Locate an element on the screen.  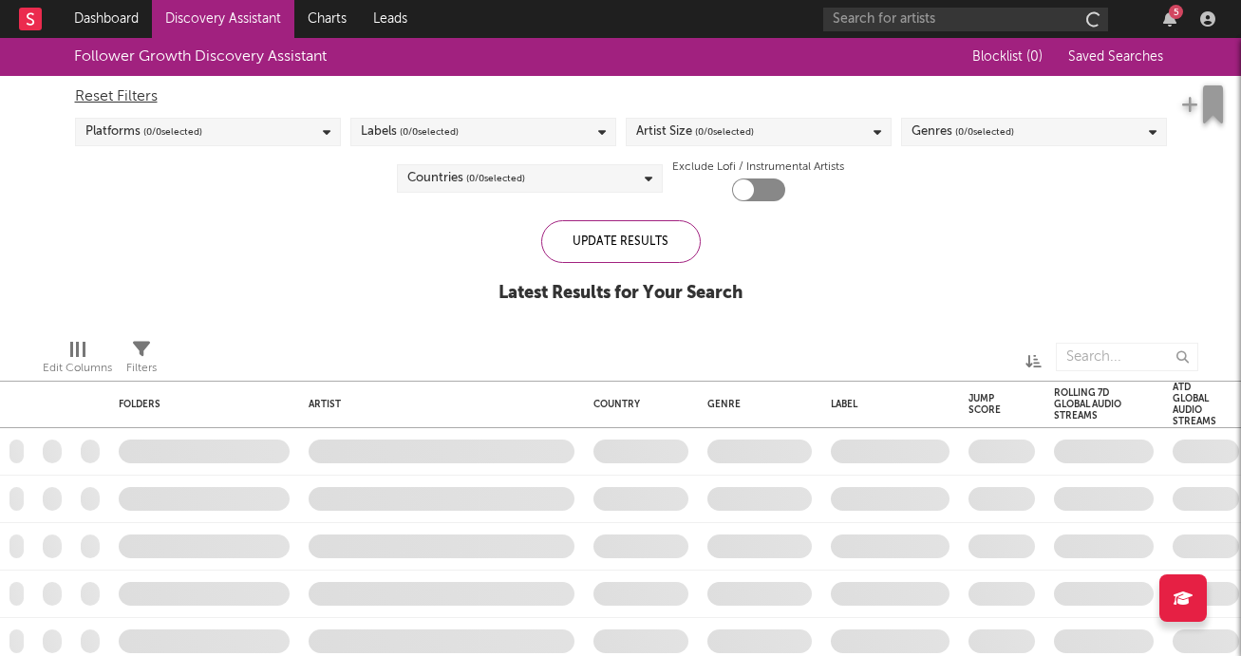
div: Latest Results for Your Search is located at coordinates (620, 293).